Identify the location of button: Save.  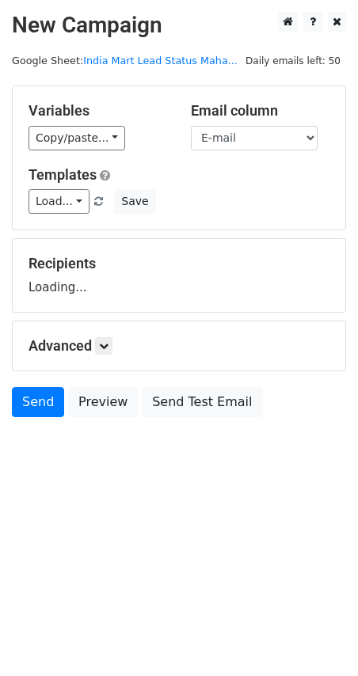
(135, 201).